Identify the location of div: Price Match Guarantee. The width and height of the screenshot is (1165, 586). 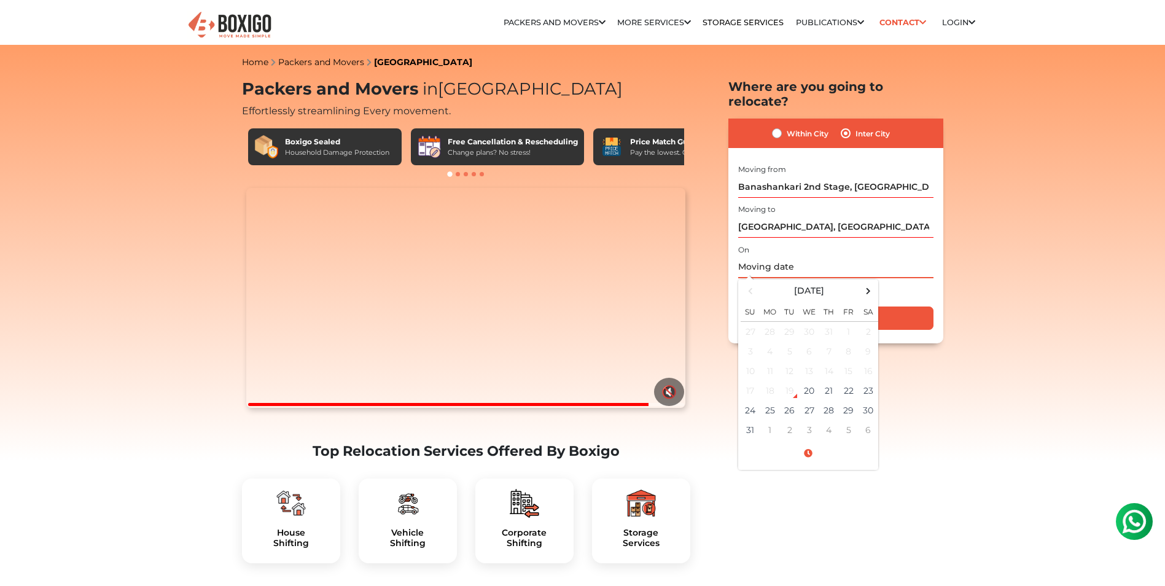
(677, 142).